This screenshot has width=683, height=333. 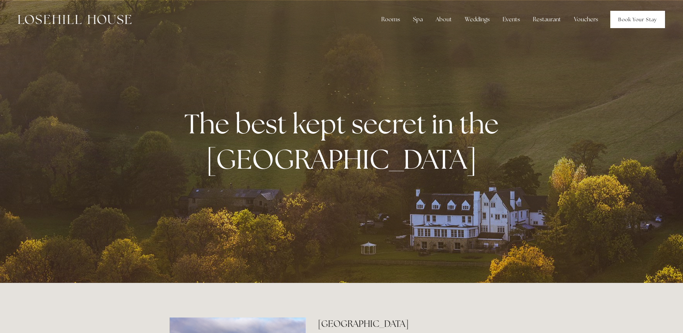 I want to click on div: Rooms, so click(x=391, y=19).